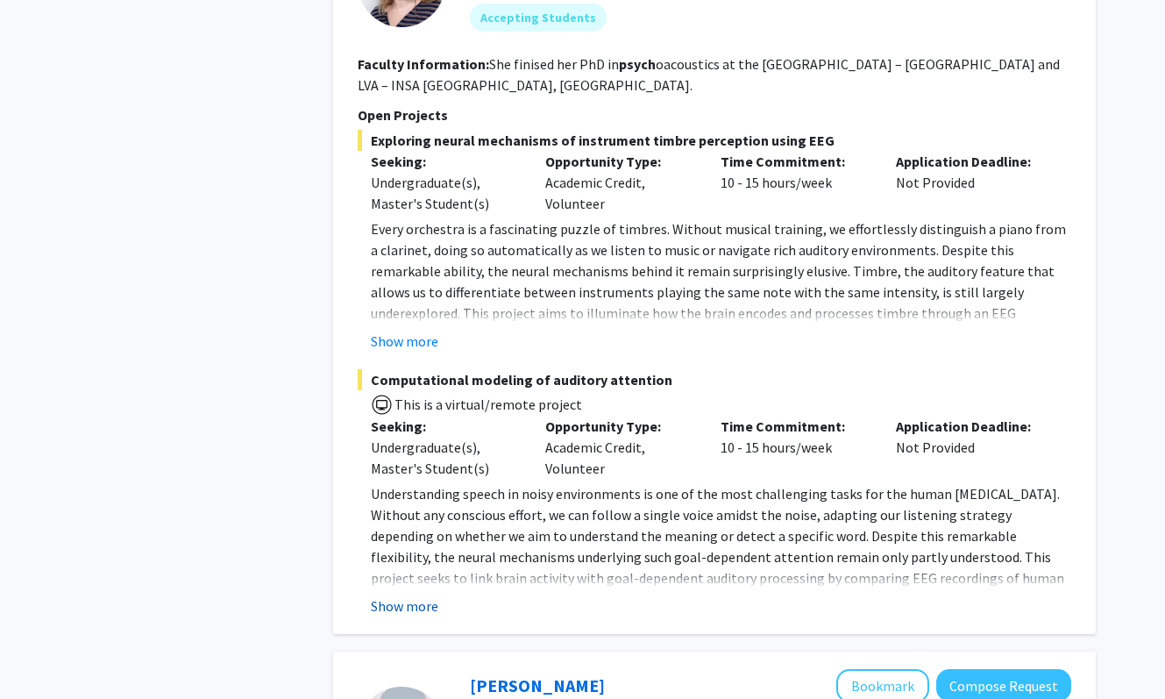 This screenshot has height=699, width=1165. I want to click on span: This is a virtual/remote project, so click(487, 404).